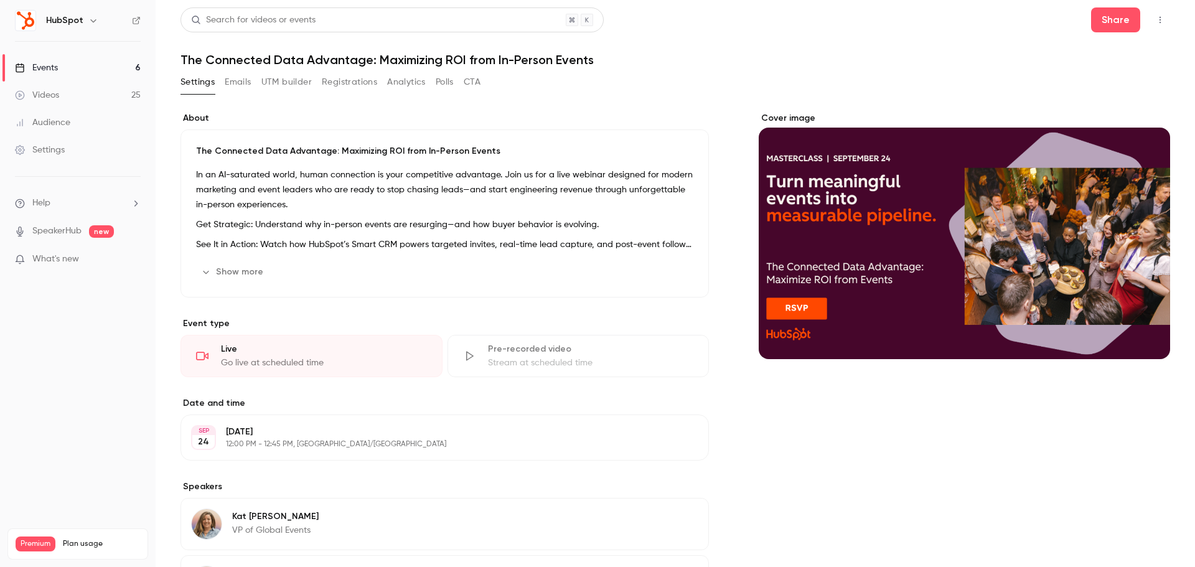  What do you see at coordinates (445, 245) in the screenshot?
I see `p: See It in Action: Watch how HubSpot’s Smart CRM powers targeted invites, real-time lead capture, ...` at bounding box center [445, 245].